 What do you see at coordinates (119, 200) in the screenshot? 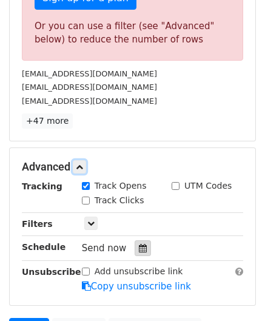
I see `label: Track Clicks` at bounding box center [119, 200].